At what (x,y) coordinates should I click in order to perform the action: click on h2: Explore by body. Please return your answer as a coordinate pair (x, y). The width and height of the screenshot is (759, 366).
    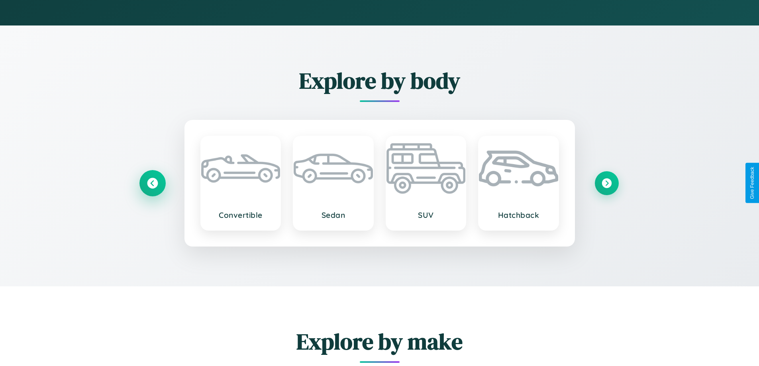
    Looking at the image, I should click on (380, 80).